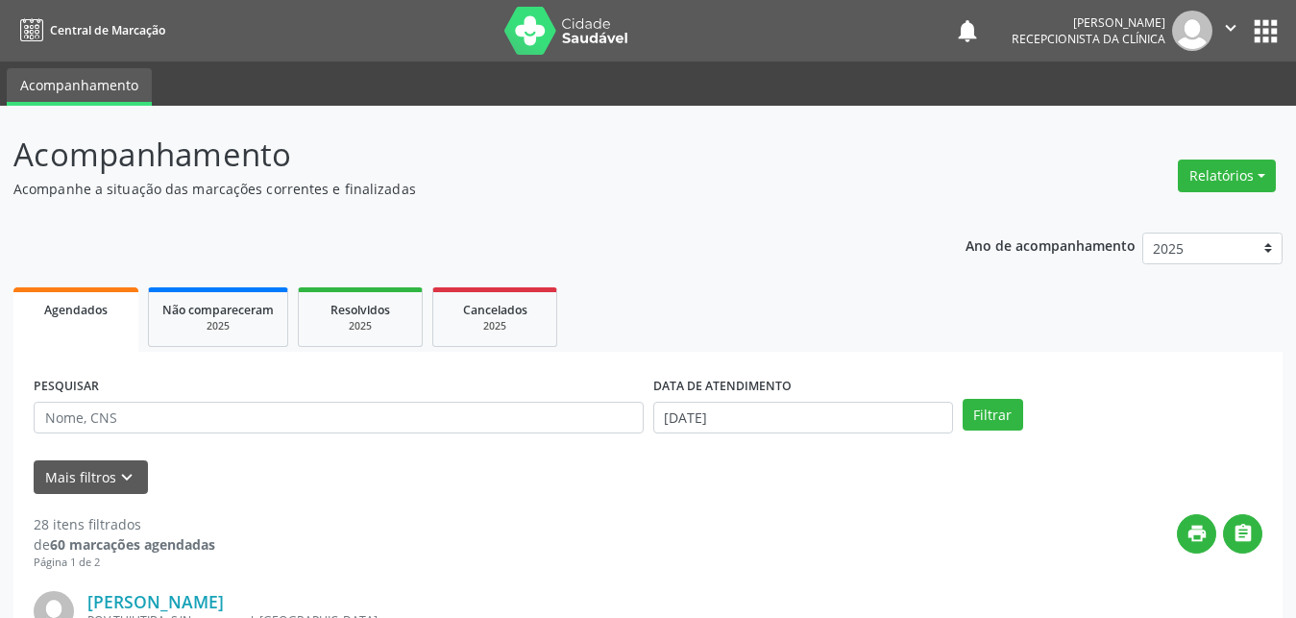  I want to click on button: Relatórios, so click(1226, 176).